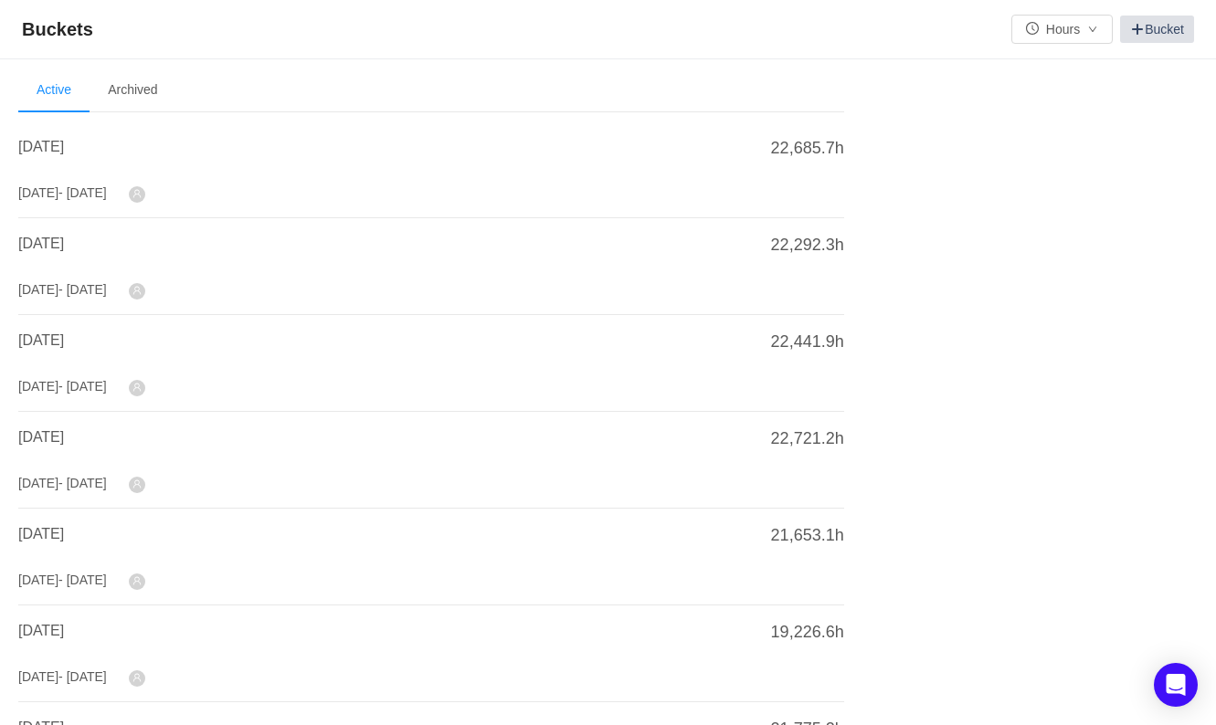 This screenshot has width=1216, height=725. Describe the element at coordinates (808, 535) in the screenshot. I see `span: 21,653.1h` at that location.